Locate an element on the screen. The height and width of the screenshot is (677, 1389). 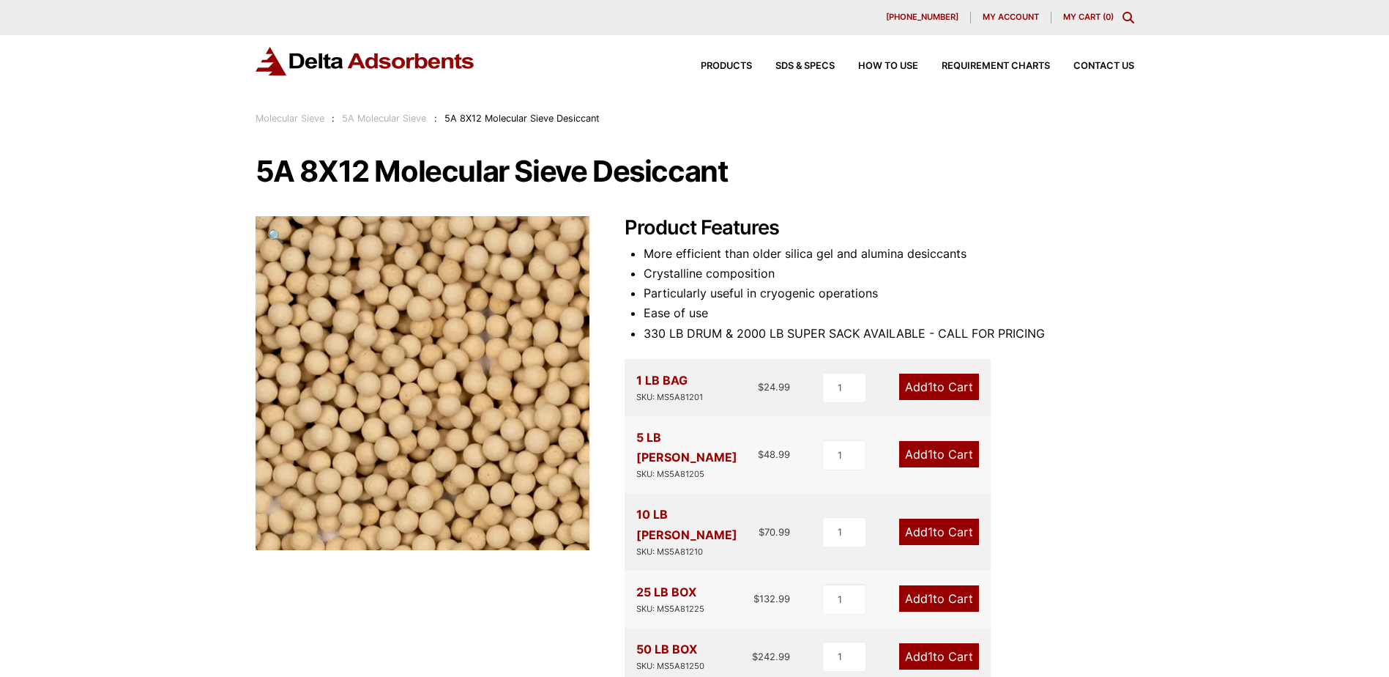
bdi: 48.99 is located at coordinates (774, 454).